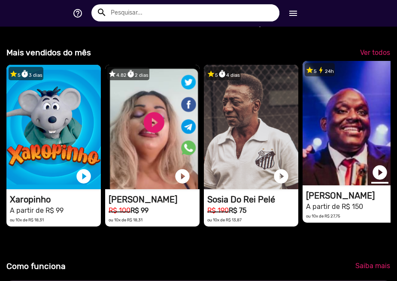 This screenshot has width=397, height=281. What do you see at coordinates (375, 52) in the screenshot?
I see `span: Ver todos` at bounding box center [375, 52].